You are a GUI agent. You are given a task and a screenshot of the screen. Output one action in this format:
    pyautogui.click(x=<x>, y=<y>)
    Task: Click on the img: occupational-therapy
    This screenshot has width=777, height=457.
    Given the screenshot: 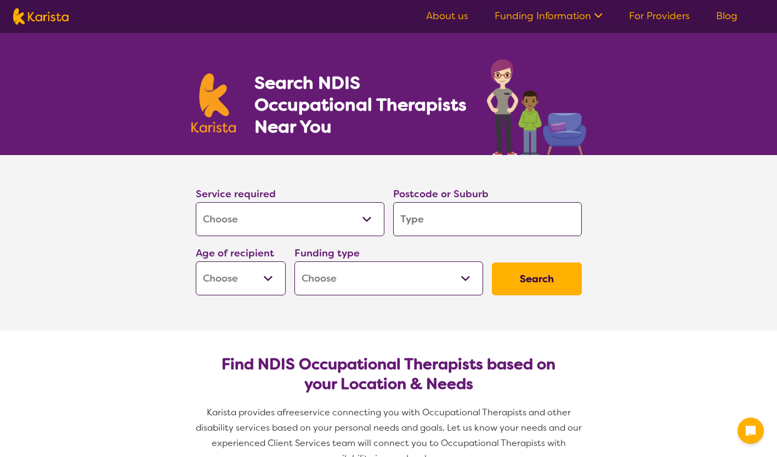 What is the action you would take?
    pyautogui.click(x=536, y=107)
    